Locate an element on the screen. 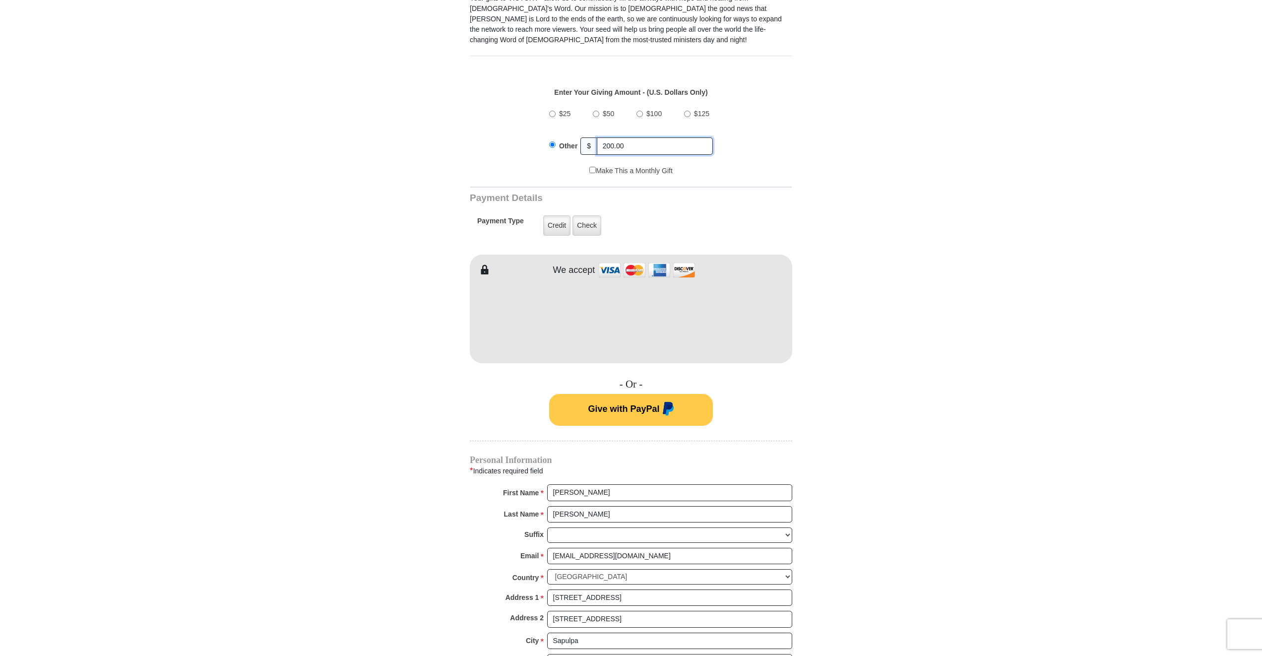 The height and width of the screenshot is (656, 1262). div: Indicates required field is located at coordinates (631, 471).